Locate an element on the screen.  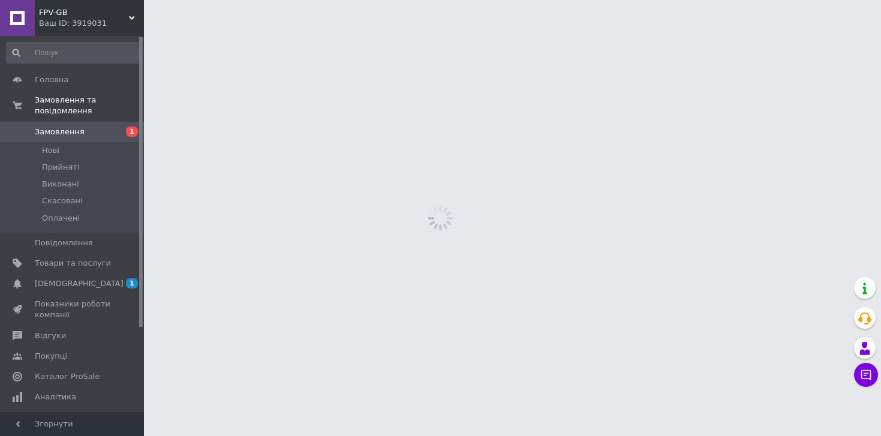
span: Замовлення is located at coordinates (59, 132).